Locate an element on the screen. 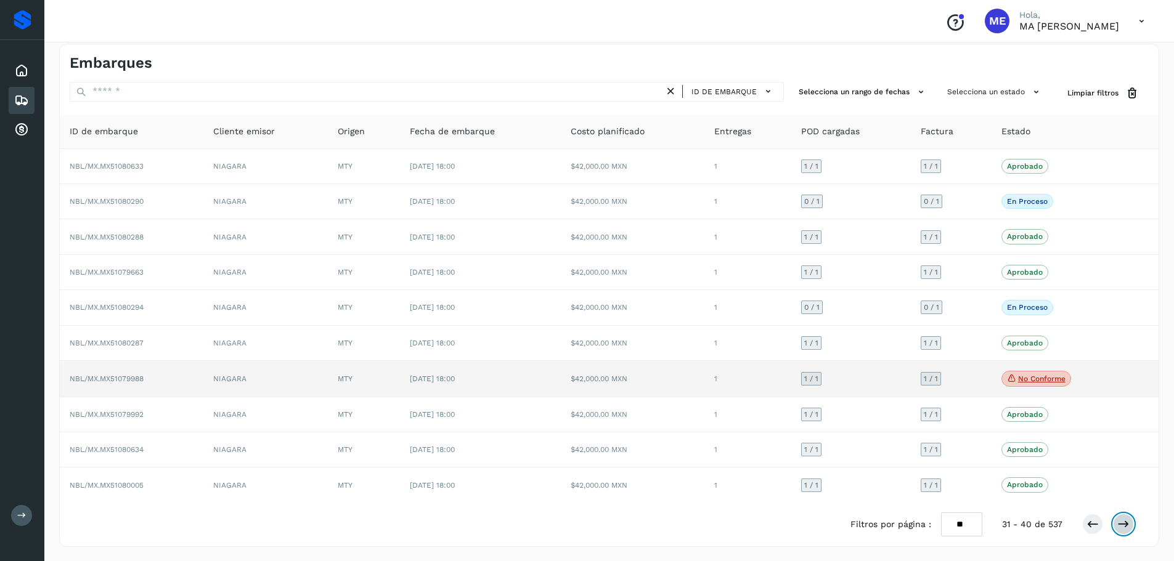  p: Hola, is located at coordinates (1069, 15).